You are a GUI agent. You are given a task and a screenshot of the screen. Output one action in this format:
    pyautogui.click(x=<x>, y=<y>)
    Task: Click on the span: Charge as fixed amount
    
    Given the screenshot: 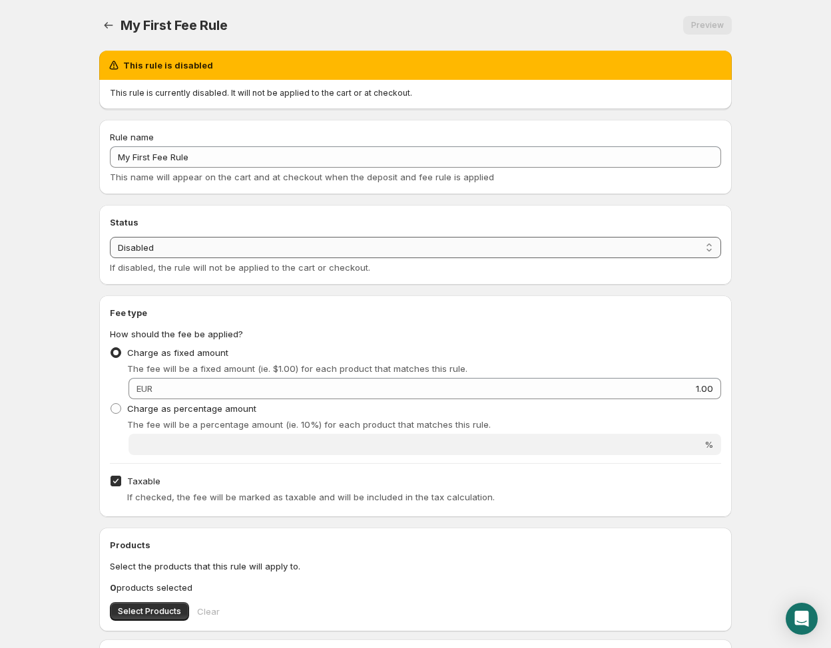 What is the action you would take?
    pyautogui.click(x=178, y=353)
    